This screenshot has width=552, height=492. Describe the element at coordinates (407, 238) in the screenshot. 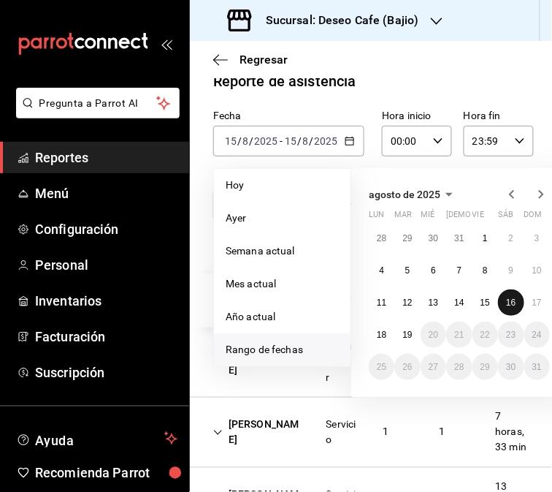

I see `abbr: 29 de julio de 2025` at that location.